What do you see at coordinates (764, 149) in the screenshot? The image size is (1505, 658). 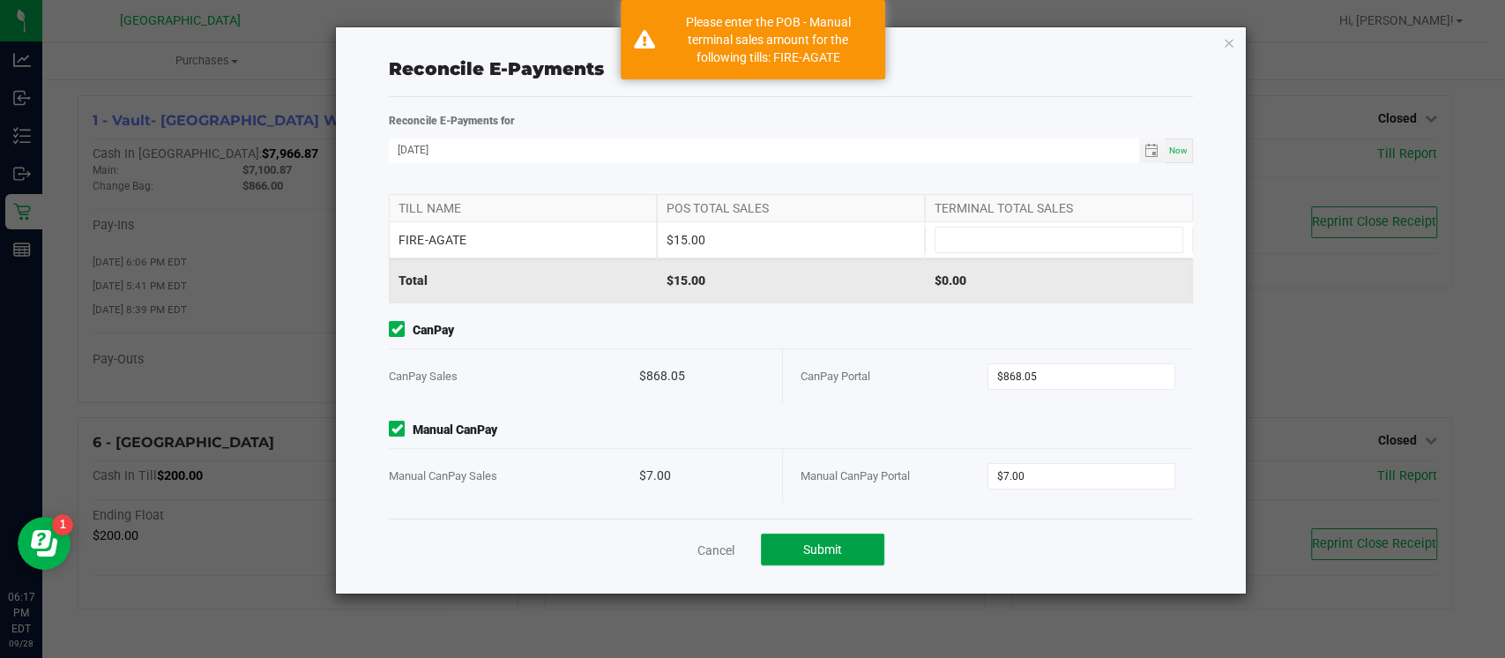 I see `input: Date` at bounding box center [764, 149].